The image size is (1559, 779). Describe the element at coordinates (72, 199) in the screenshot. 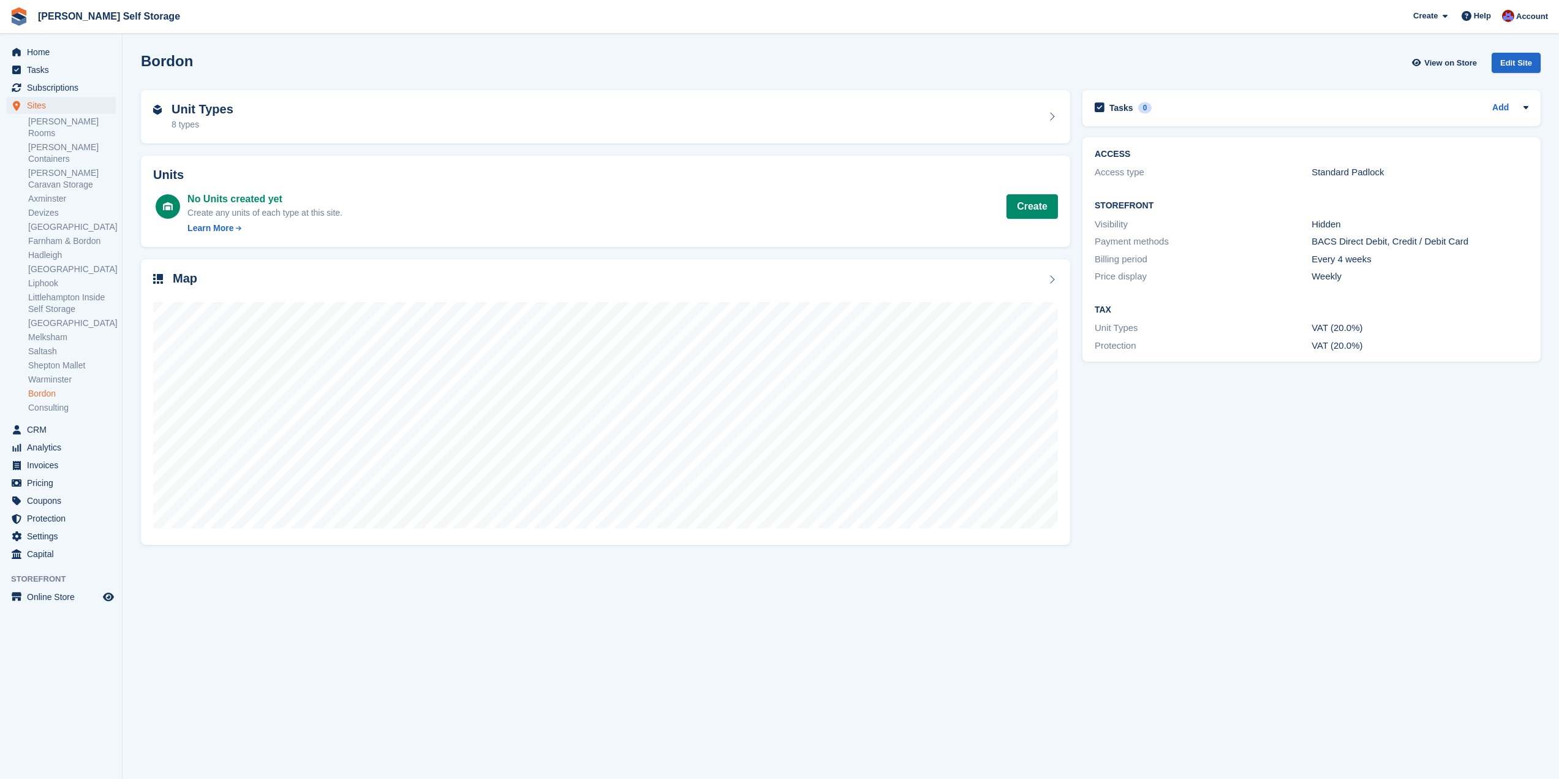

I see `a: Axminster` at that location.